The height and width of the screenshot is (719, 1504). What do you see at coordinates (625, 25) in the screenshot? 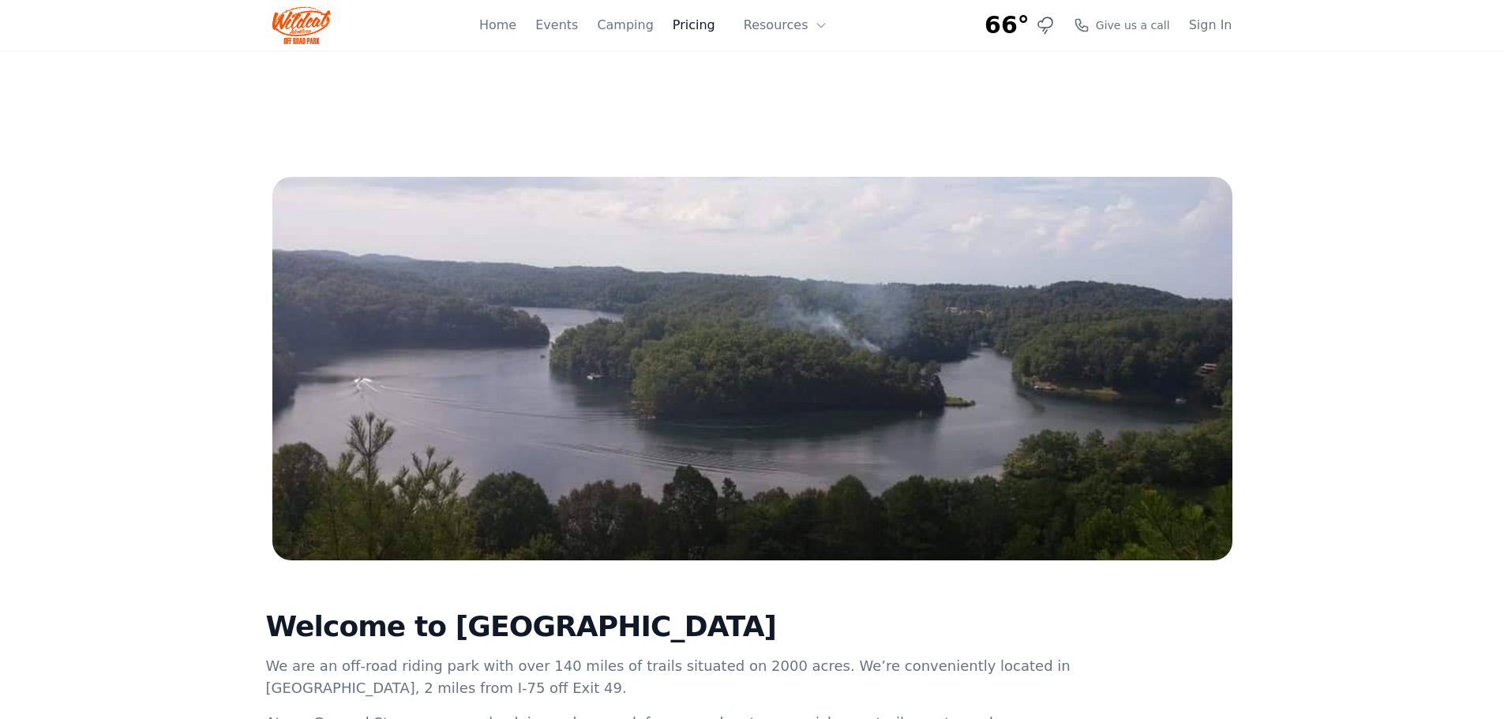
I see `a: Camping` at bounding box center [625, 25].